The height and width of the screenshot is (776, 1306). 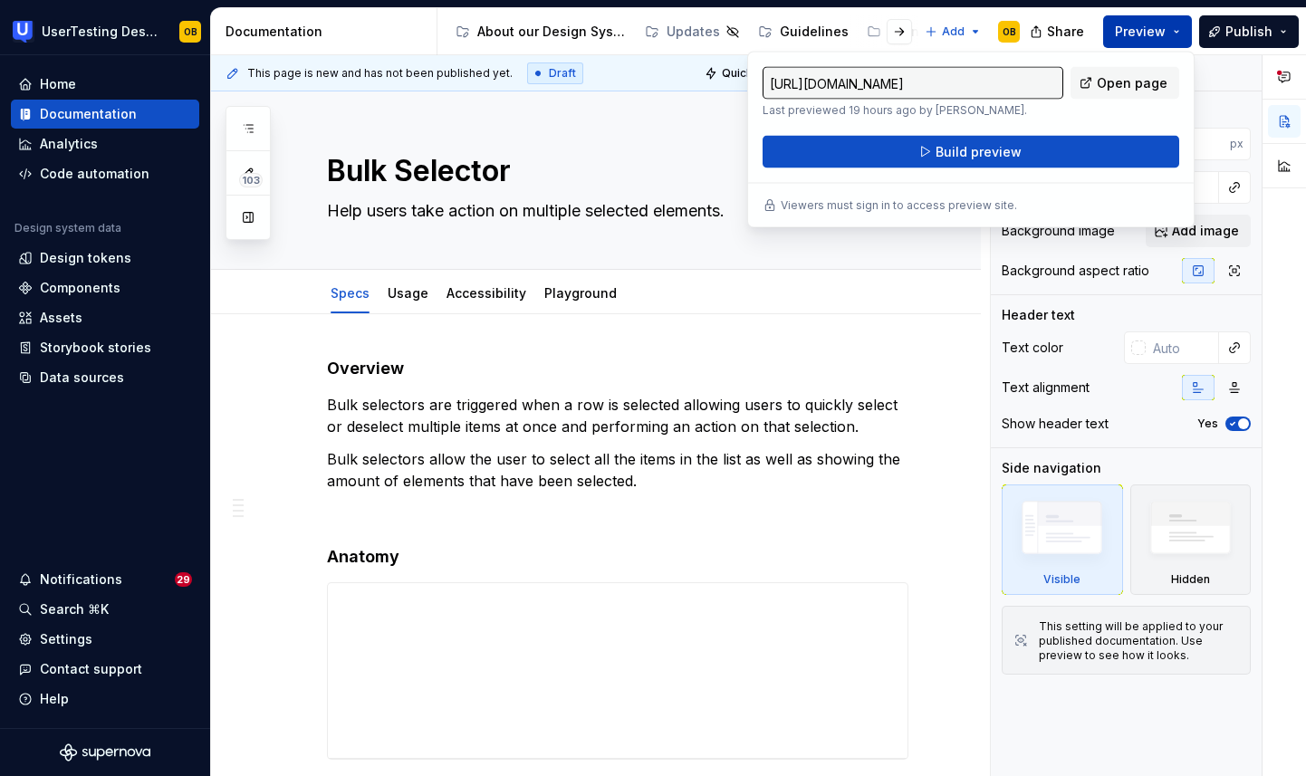 What do you see at coordinates (754, 73) in the screenshot?
I see `button: Quick preview` at bounding box center [754, 73].